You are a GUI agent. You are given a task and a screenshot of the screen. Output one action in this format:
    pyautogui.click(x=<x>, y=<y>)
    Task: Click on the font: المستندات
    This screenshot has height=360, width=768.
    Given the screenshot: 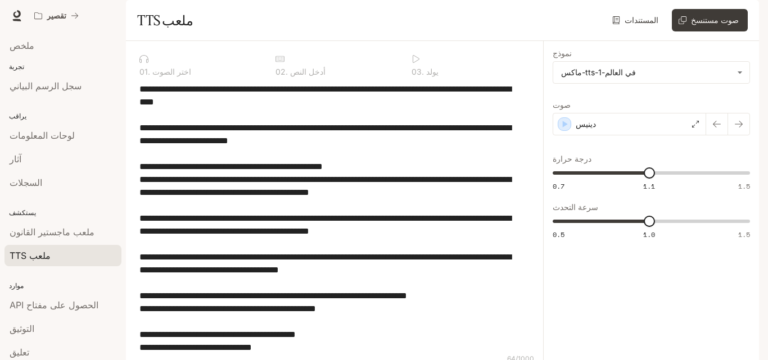 What is the action you would take?
    pyautogui.click(x=641, y=20)
    